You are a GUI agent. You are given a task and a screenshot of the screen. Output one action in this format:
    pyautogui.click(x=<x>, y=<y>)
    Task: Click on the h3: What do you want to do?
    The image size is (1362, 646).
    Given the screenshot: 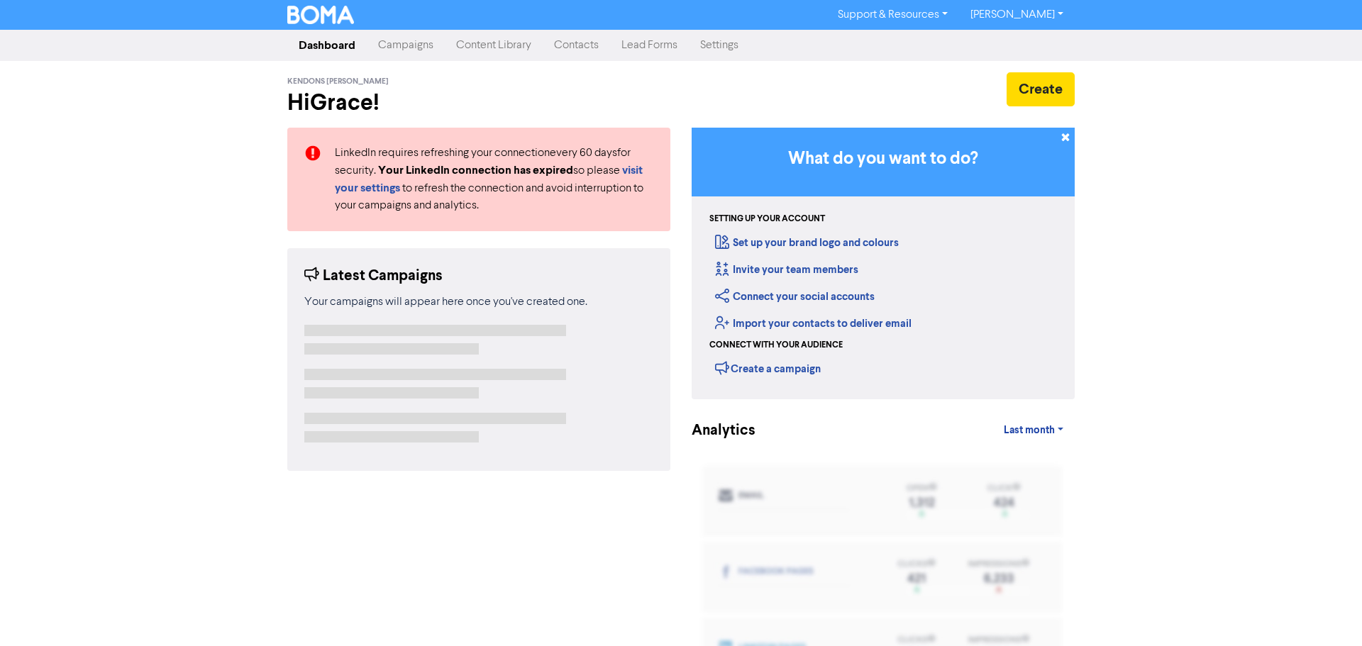 What is the action you would take?
    pyautogui.click(x=883, y=159)
    